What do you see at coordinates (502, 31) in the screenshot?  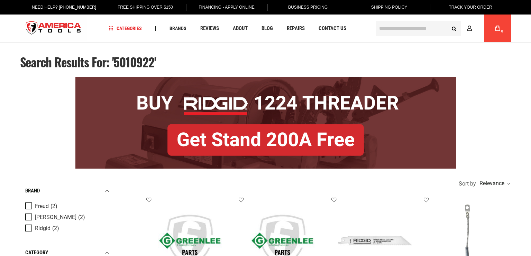 I see `span: 0` at bounding box center [502, 31].